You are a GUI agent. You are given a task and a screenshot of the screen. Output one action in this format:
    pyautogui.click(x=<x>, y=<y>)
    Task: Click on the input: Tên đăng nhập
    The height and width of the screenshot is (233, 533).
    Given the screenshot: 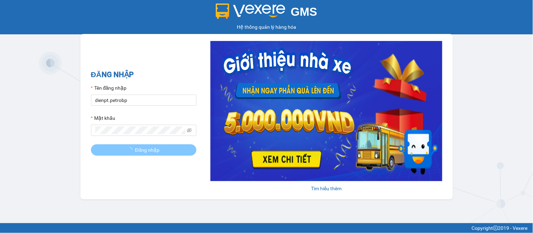 What is the action you would take?
    pyautogui.click(x=144, y=100)
    